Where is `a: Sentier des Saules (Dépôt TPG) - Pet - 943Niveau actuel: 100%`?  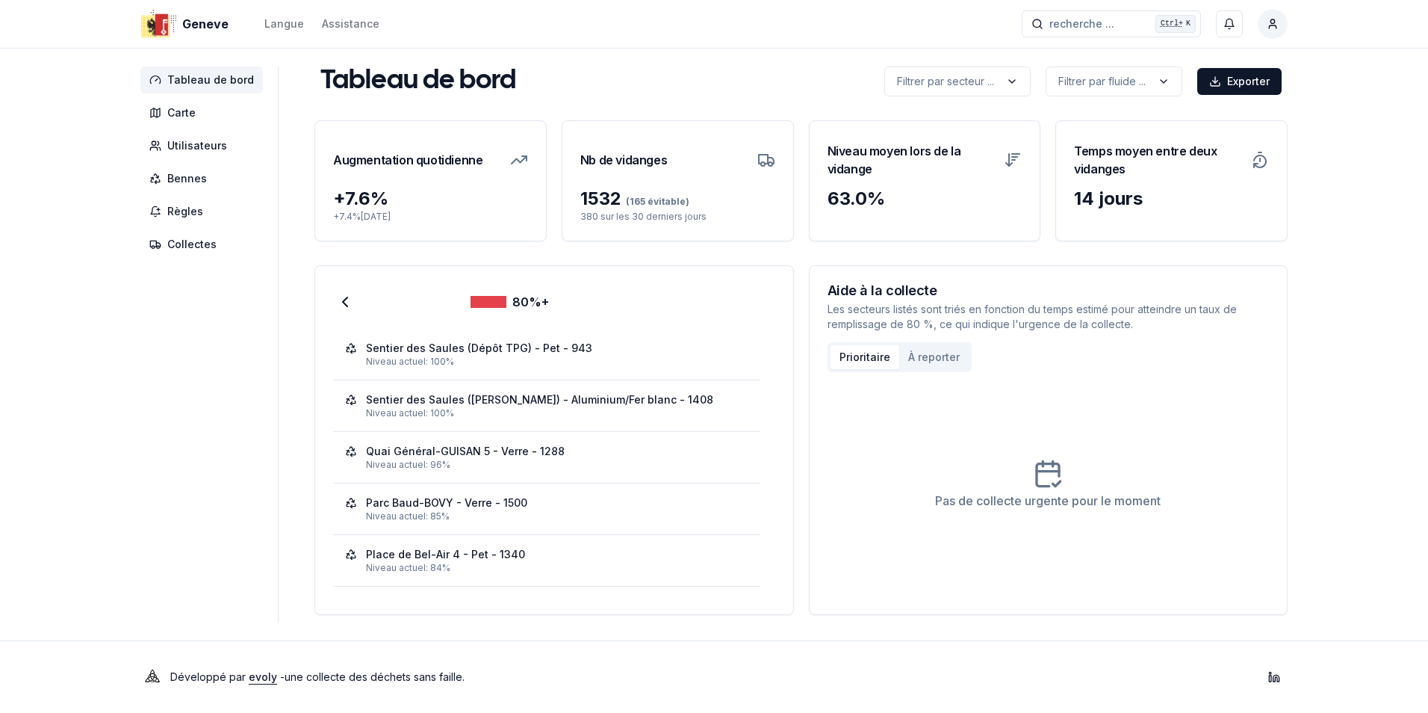 a: Sentier des Saules (Dépôt TPG) - Pet - 943Niveau actuel: 100% is located at coordinates (547, 354).